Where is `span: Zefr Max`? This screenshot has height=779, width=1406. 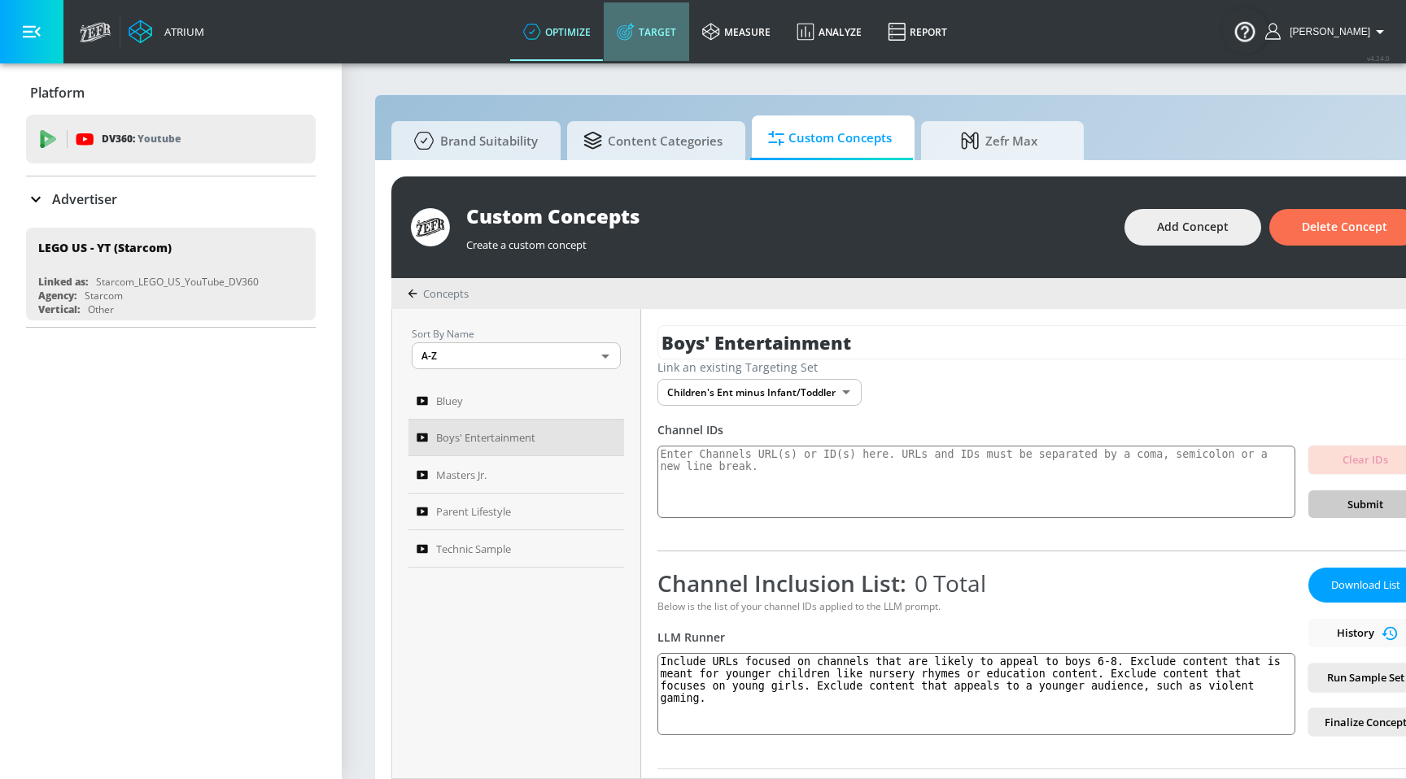
span: Zefr Max is located at coordinates (999, 141).